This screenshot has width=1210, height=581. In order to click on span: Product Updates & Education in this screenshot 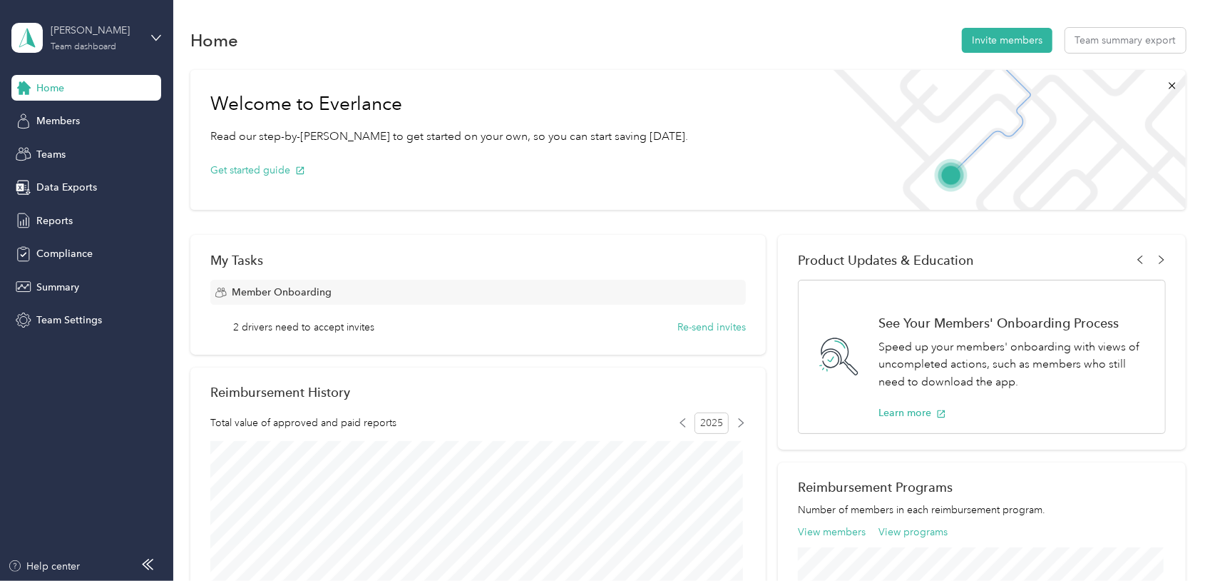, I will do `click(886, 260)`.